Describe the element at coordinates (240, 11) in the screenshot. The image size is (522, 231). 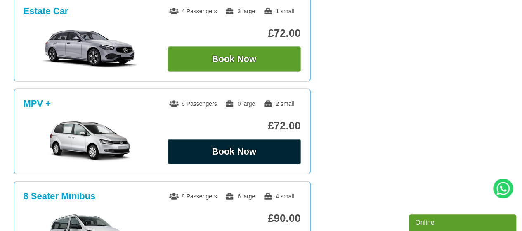
I see `span: 3 large` at that location.